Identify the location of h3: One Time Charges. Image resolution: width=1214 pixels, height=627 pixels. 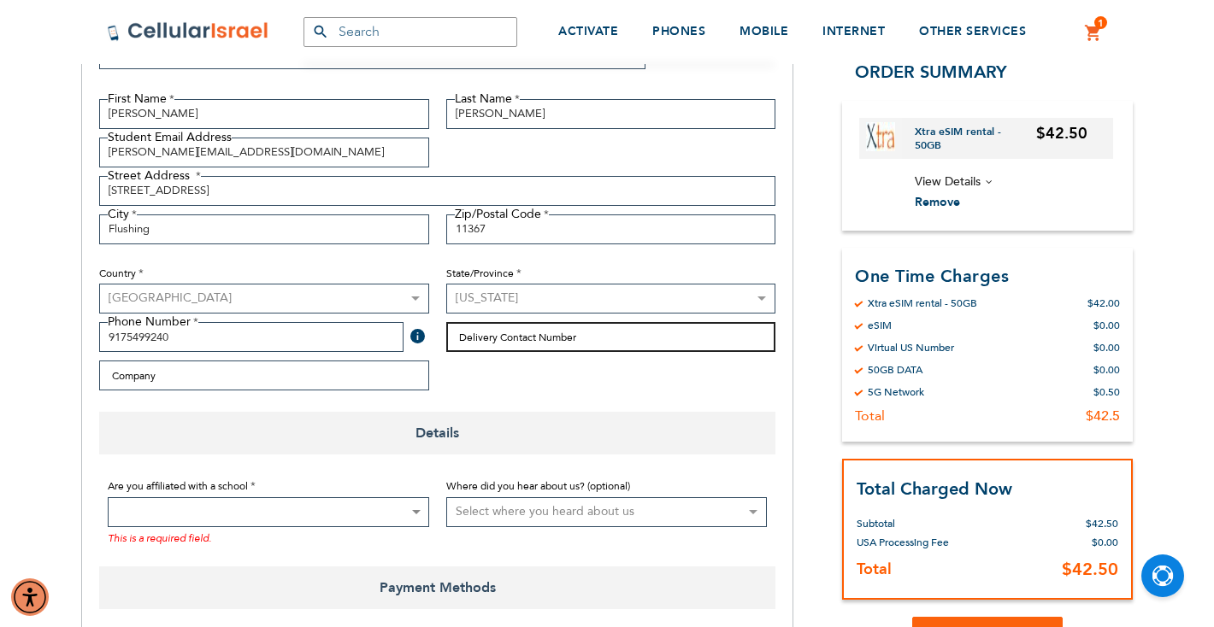
(987, 275).